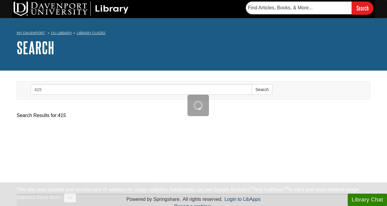 This screenshot has height=206, width=387. I want to click on button: Close, so click(70, 198).